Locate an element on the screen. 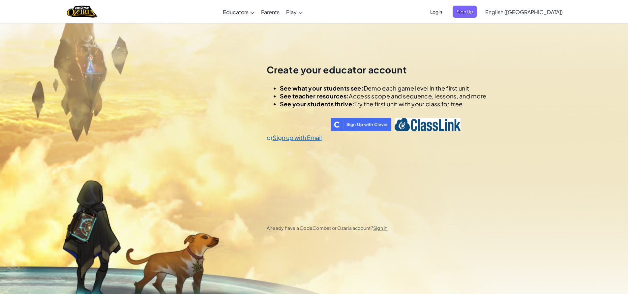  span: Try the first unit with your class for free is located at coordinates (408, 104).